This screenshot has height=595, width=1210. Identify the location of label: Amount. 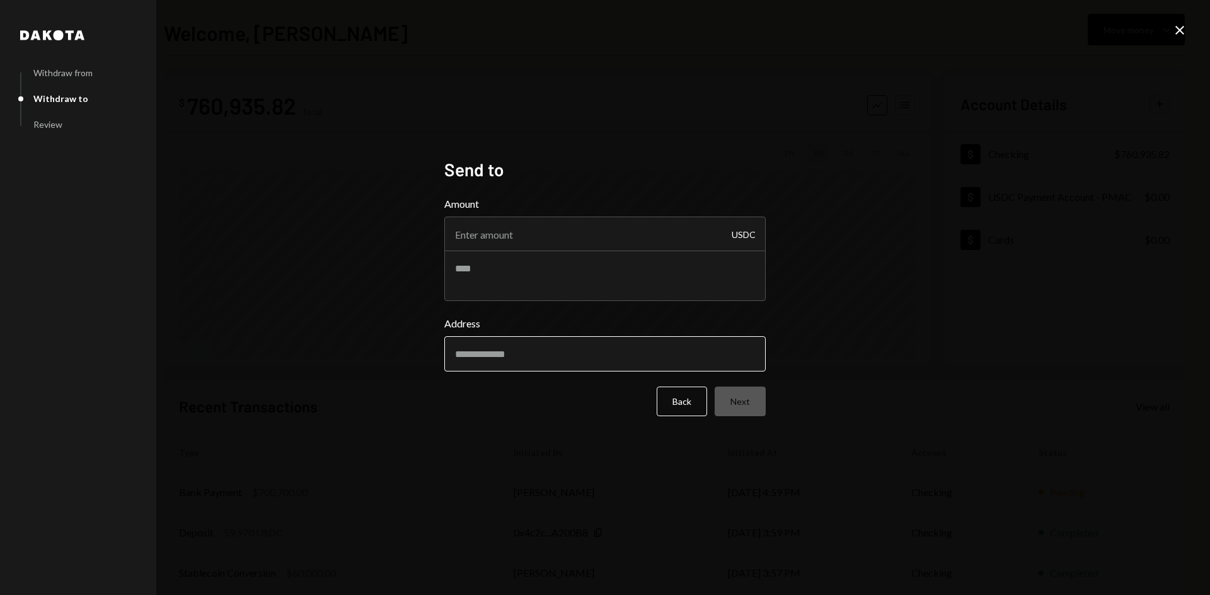
(605, 204).